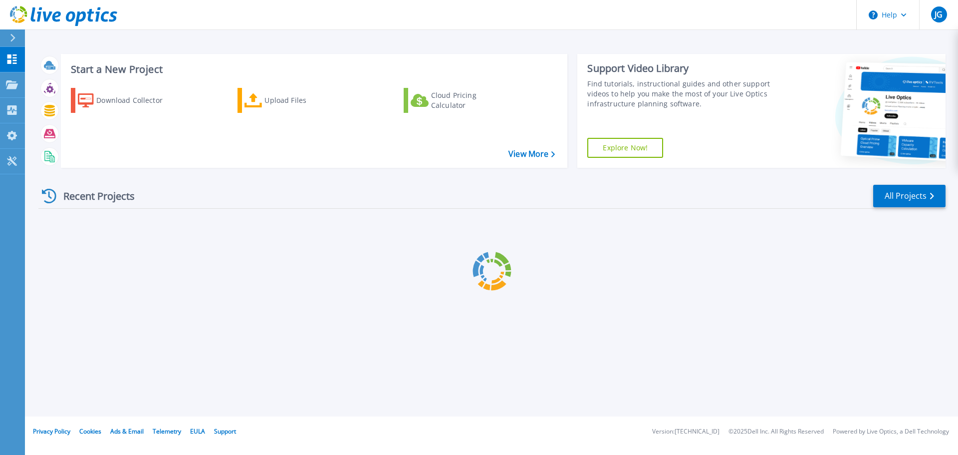 This screenshot has height=455, width=958. I want to click on div: Download Collector, so click(136, 100).